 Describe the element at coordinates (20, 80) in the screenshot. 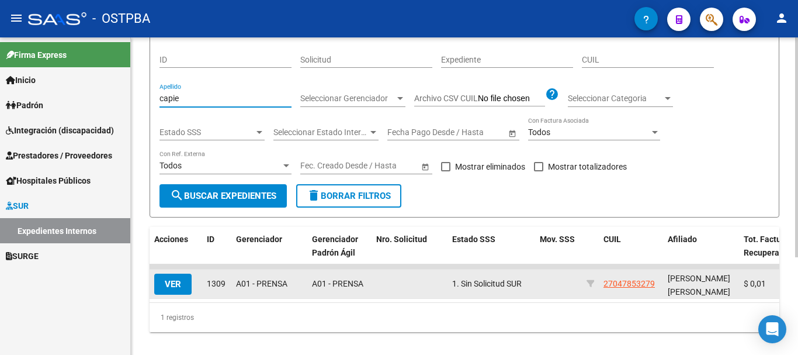

I see `span: Inicio` at that location.